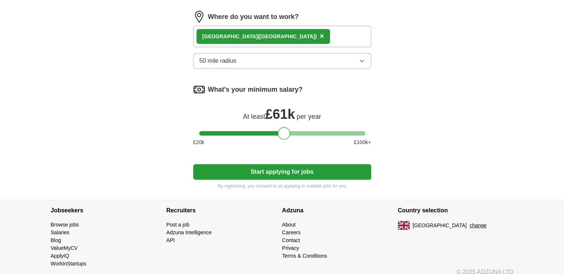 Image resolution: width=564 pixels, height=274 pixels. I want to click on img: UK flag, so click(404, 225).